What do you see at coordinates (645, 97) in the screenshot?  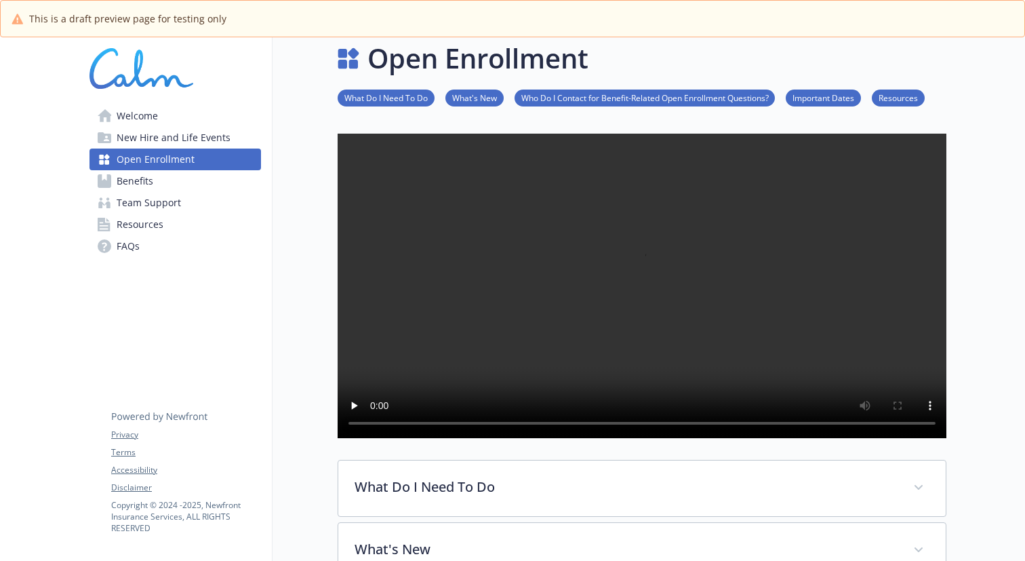 I see `a: Who Do I Contact for Benefit-Related Open Enrollment Questions?` at bounding box center [645, 97].